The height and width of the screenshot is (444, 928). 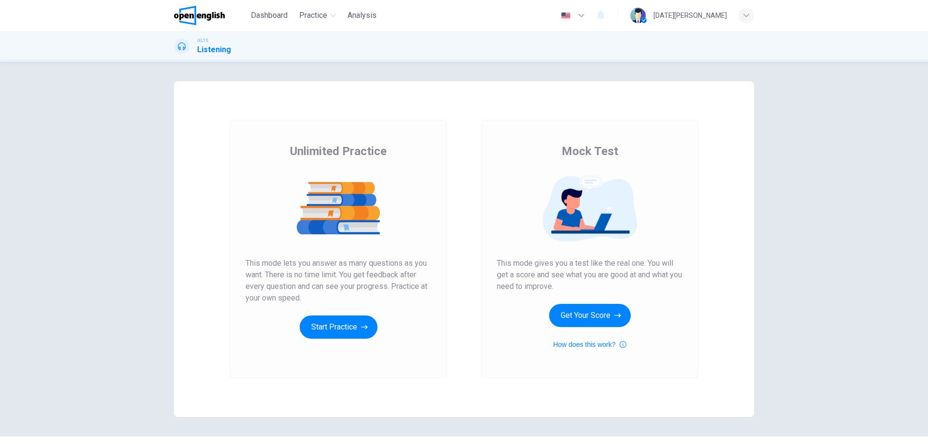 What do you see at coordinates (199, 15) in the screenshot?
I see `img: OpenEnglish logo` at bounding box center [199, 15].